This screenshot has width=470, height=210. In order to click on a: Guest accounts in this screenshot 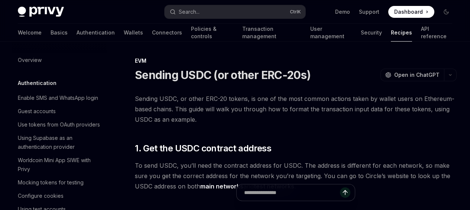, I will do `click(59, 112)`.